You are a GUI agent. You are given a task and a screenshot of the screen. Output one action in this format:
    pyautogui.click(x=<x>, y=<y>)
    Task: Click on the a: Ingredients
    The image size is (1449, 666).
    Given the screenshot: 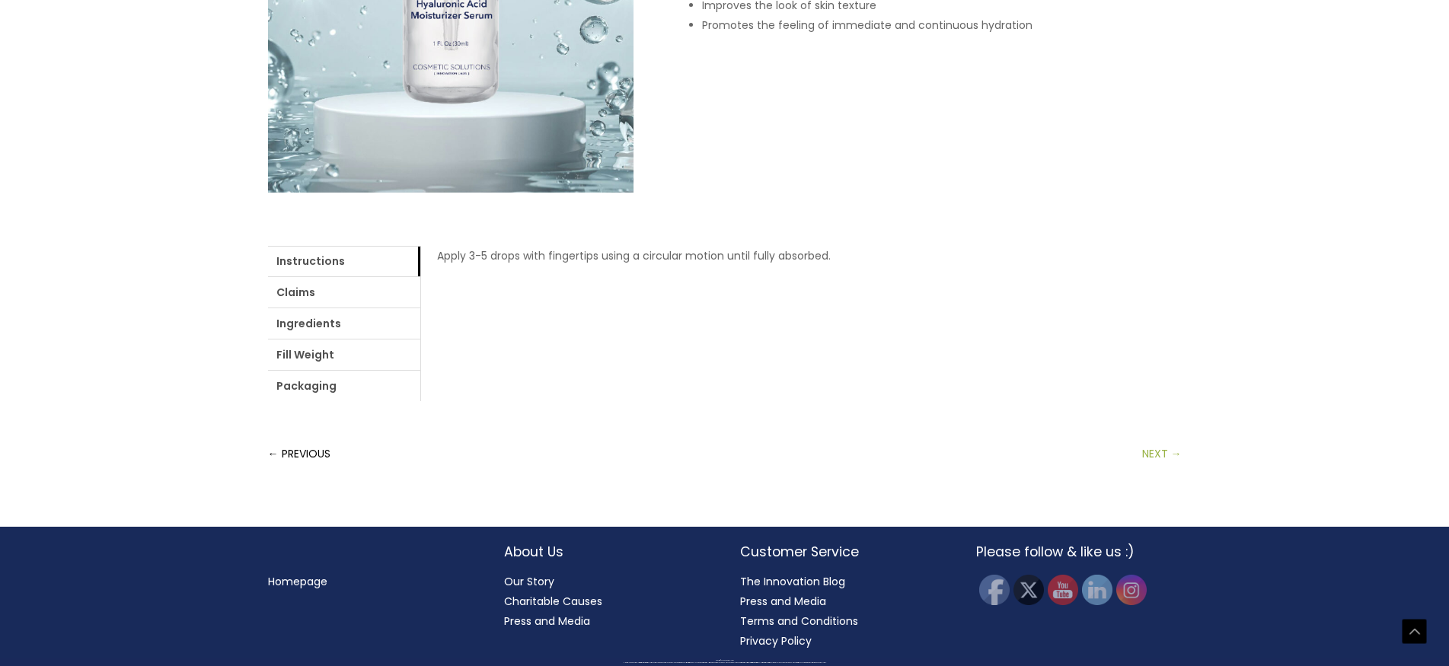 What is the action you would take?
    pyautogui.click(x=344, y=324)
    